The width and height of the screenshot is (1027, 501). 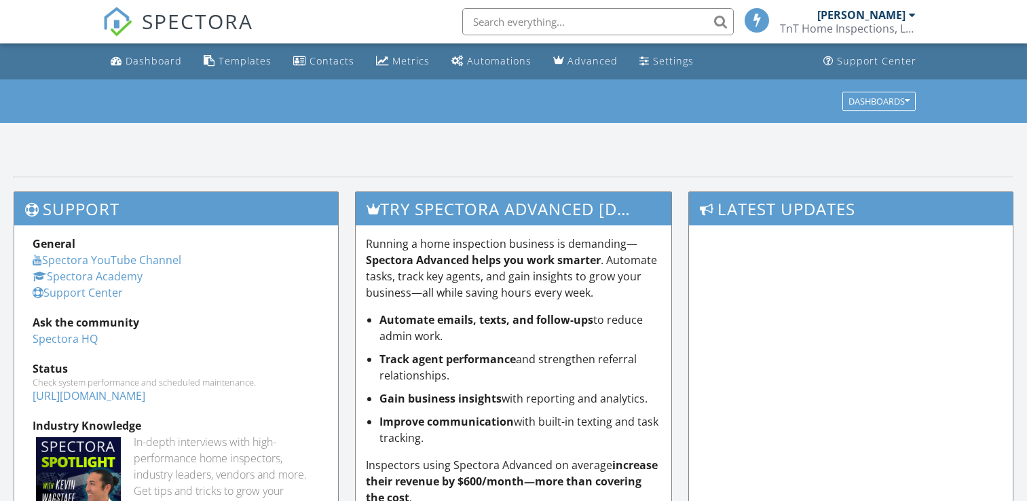 What do you see at coordinates (176, 382) in the screenshot?
I see `div: Check system performance and scheduled maintenance.` at bounding box center [176, 382].